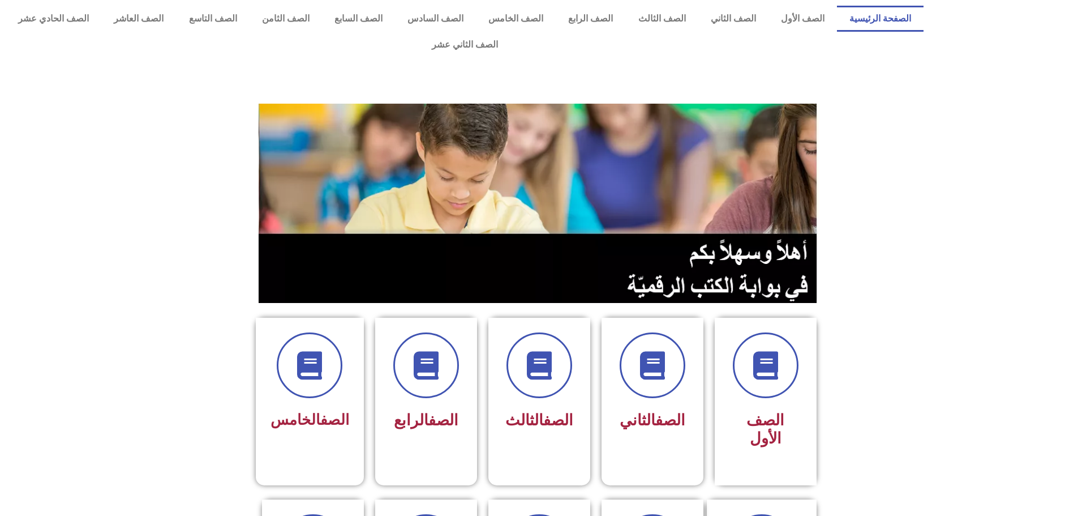 This screenshot has height=516, width=1078. What do you see at coordinates (516, 19) in the screenshot?
I see `a: الصف الخامس` at bounding box center [516, 19].